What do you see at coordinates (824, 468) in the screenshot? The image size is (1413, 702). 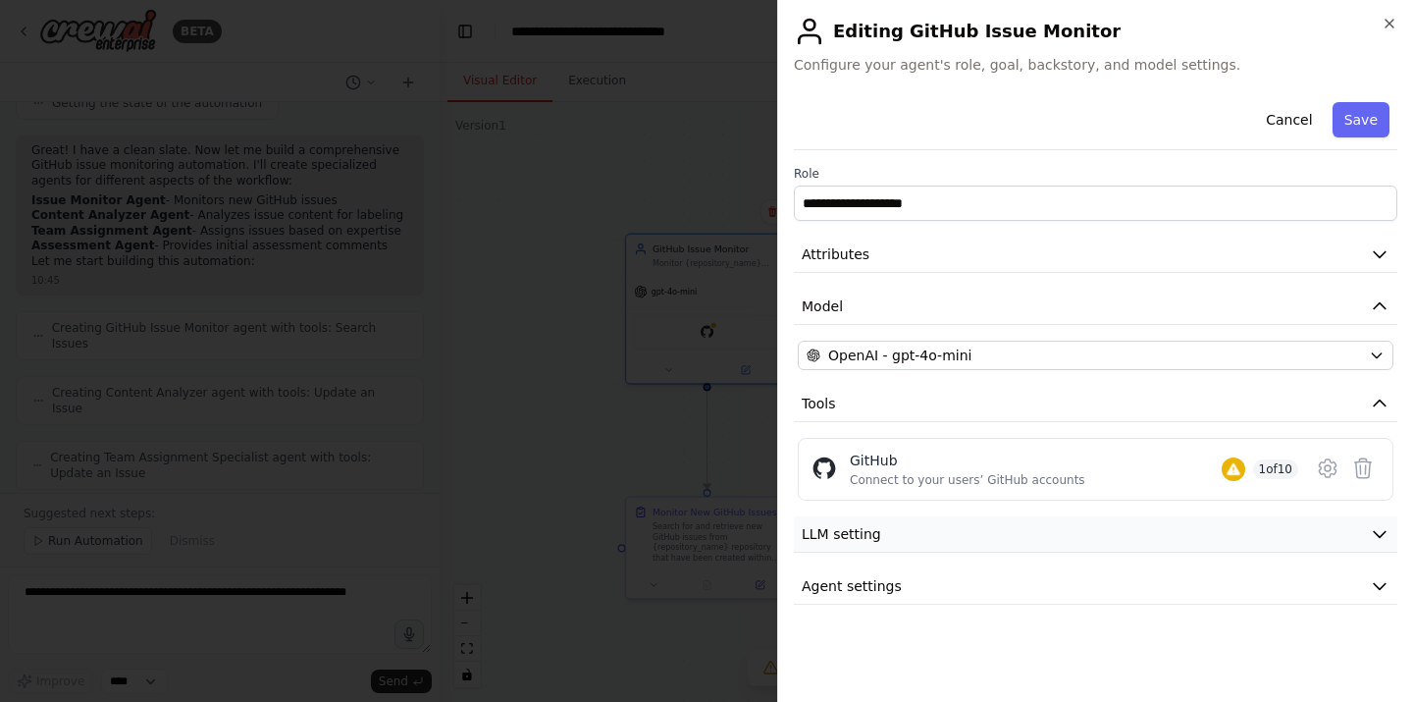 I see `img: GitHub` at bounding box center [824, 468].